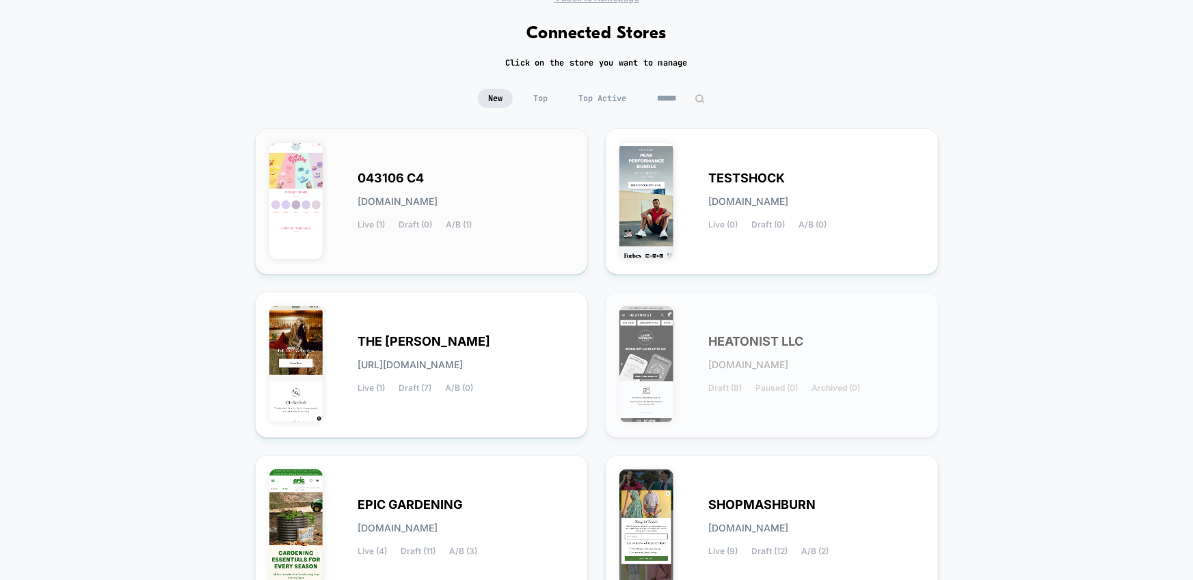  I want to click on span: Draft (7), so click(416, 388).